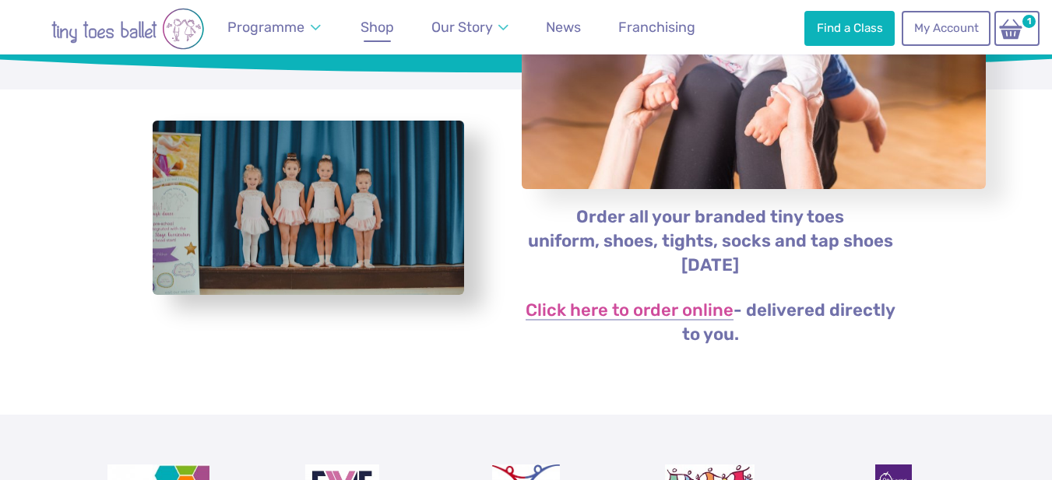 The image size is (1052, 480). I want to click on a: Our Story, so click(470, 27).